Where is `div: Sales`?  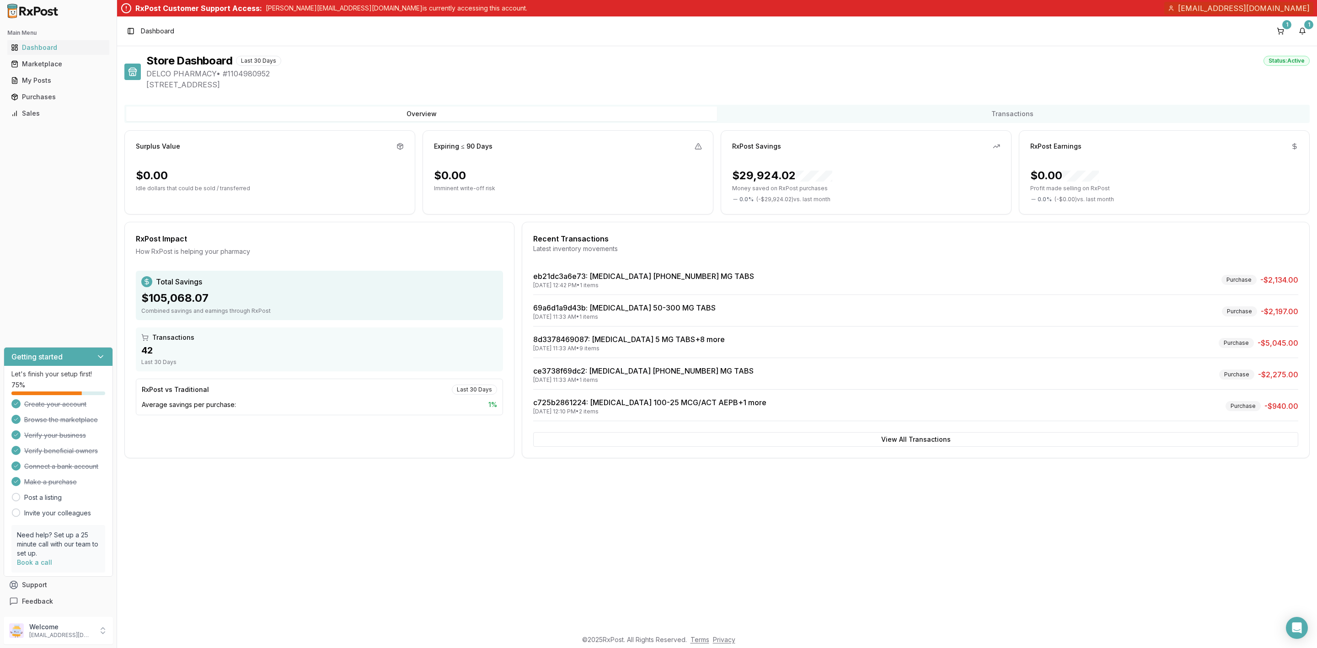
div: Sales is located at coordinates (58, 113).